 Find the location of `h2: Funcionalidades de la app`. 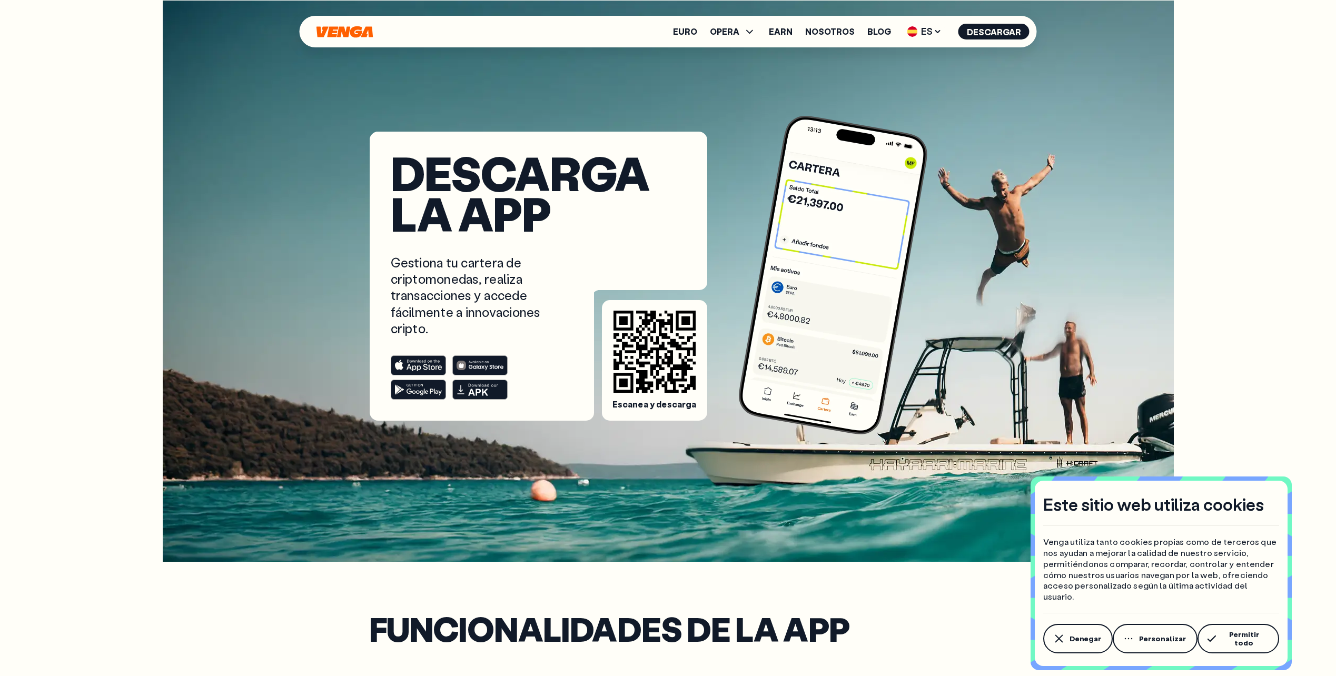

h2: Funcionalidades de la app is located at coordinates (668, 629).